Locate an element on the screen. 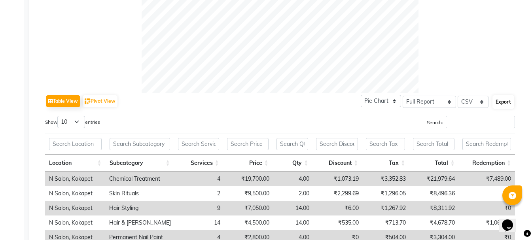 Image resolution: width=532 pixels, height=240 pixels. th: Tax: activate to sort column ascending is located at coordinates (385, 163).